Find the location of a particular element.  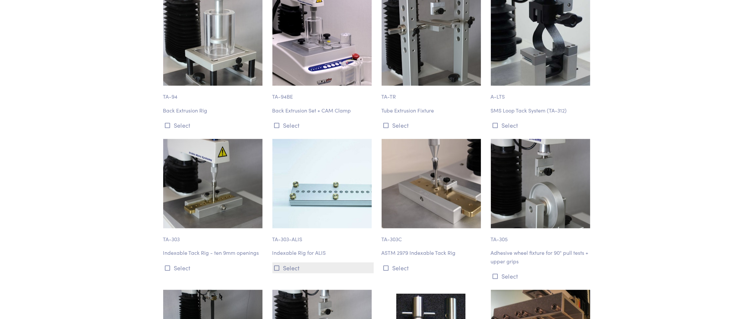

p: Back Extrusion Rig is located at coordinates (214, 111).